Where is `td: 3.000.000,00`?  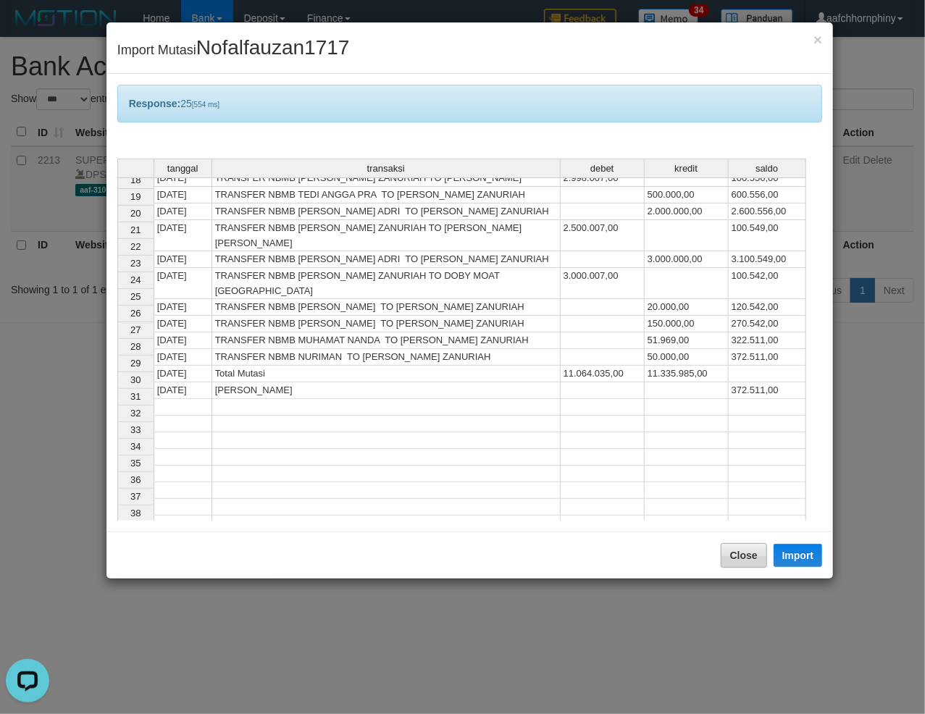
td: 3.000.000,00 is located at coordinates (686, 259).